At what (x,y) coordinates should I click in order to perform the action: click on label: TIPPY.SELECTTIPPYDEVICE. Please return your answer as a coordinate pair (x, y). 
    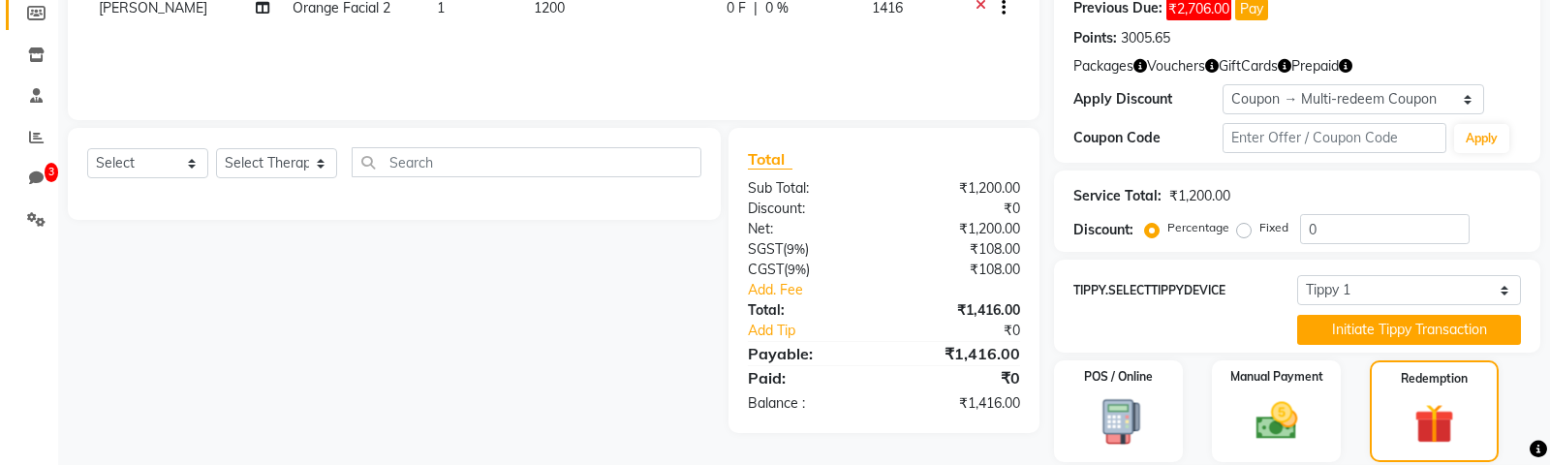
    Looking at the image, I should click on (1185, 291).